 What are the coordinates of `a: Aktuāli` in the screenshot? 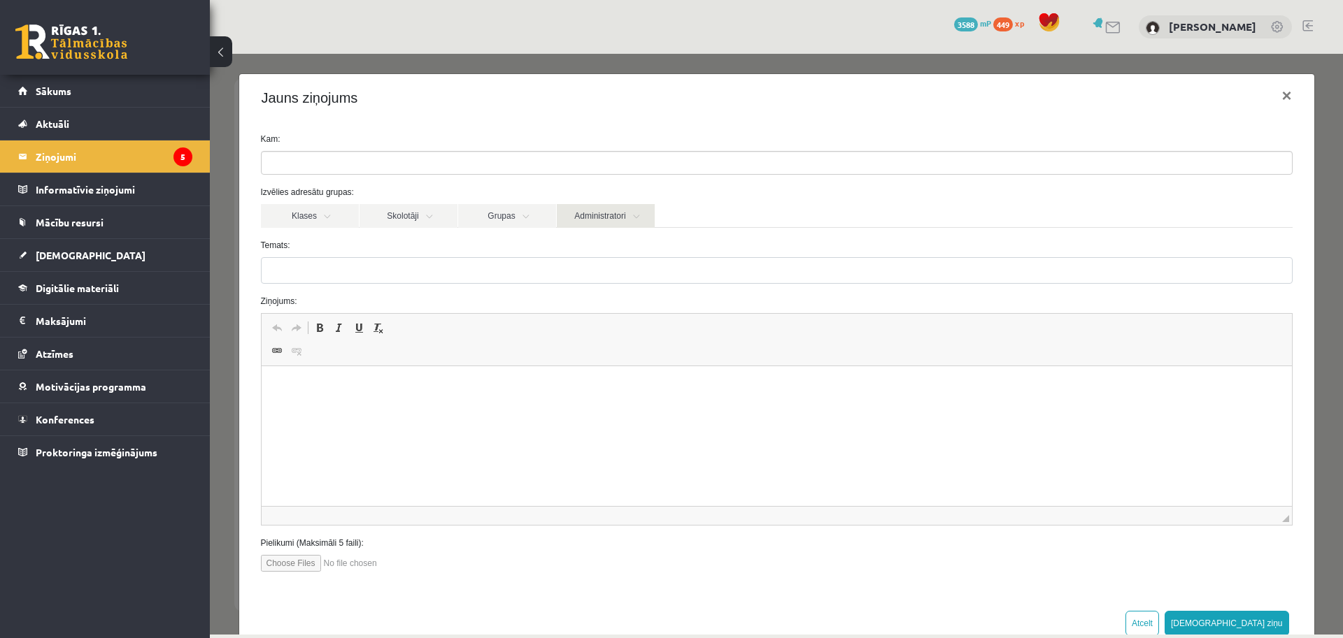 It's located at (105, 124).